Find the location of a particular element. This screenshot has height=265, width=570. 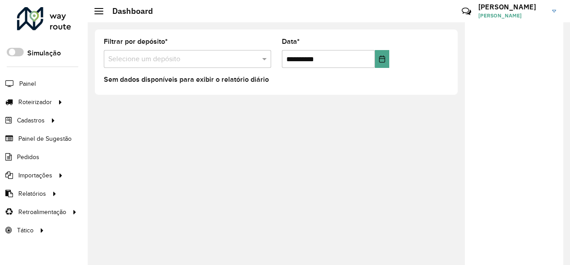

span: Painel de Sugestão is located at coordinates (45, 139).